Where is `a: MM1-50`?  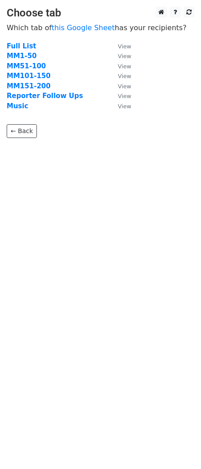
a: MM1-50 is located at coordinates (21, 56).